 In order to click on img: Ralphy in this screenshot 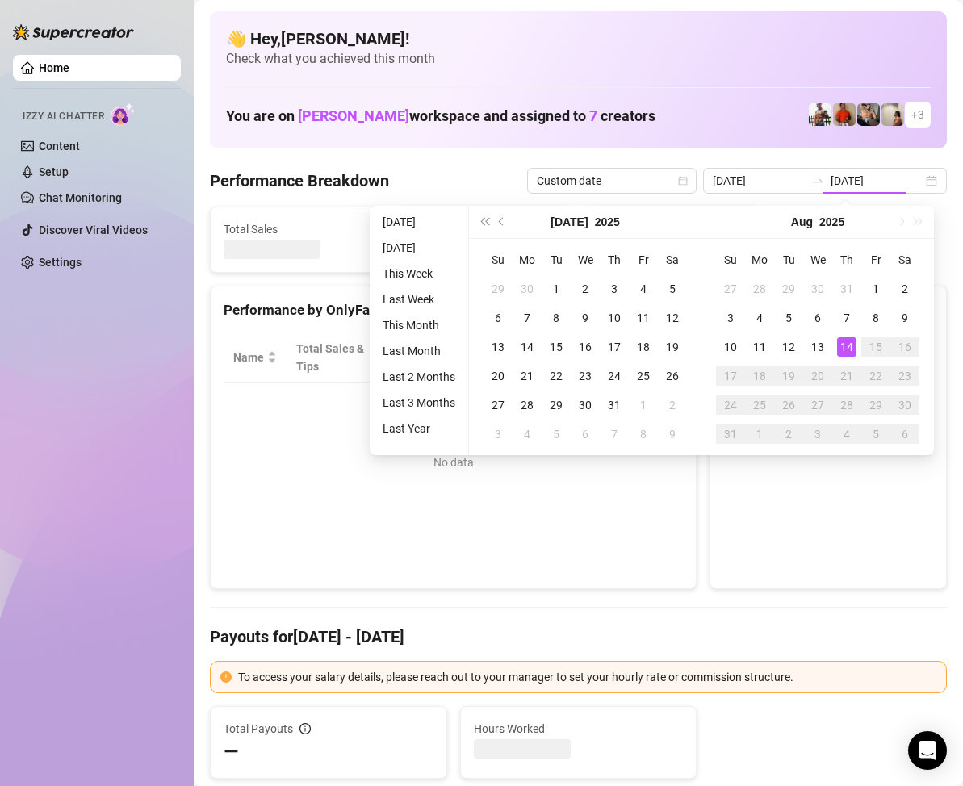, I will do `click(892, 115)`.